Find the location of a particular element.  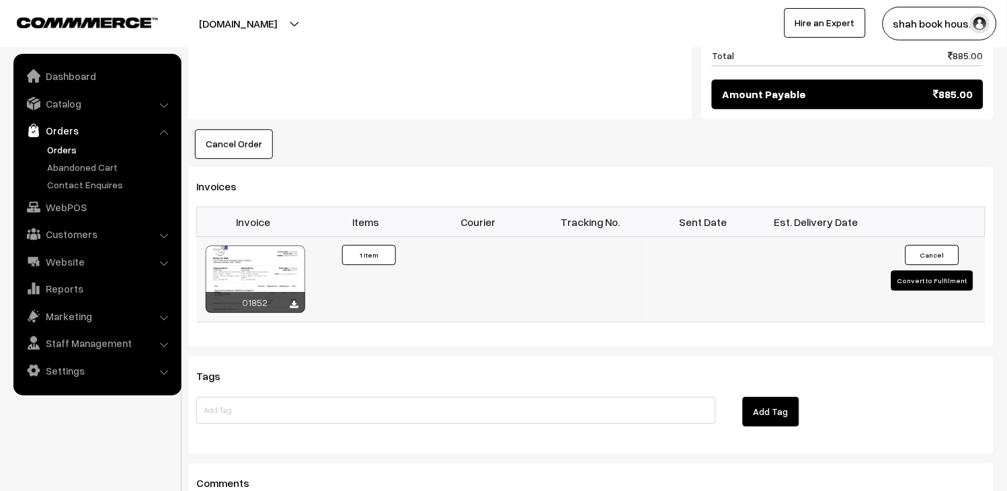

span: Tags is located at coordinates (217, 376).